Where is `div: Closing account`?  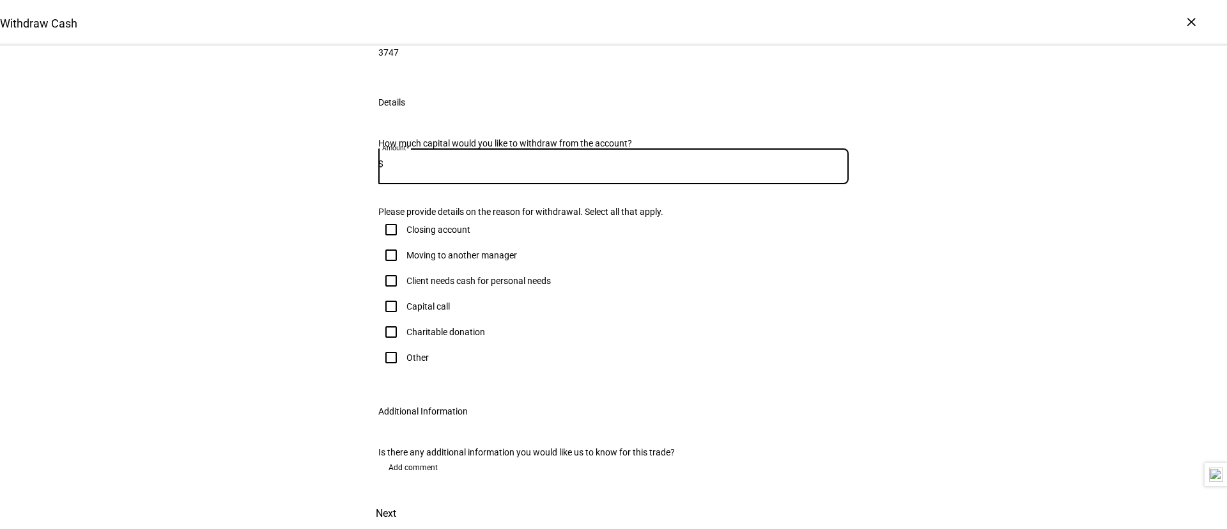 div: Closing account is located at coordinates (439, 229).